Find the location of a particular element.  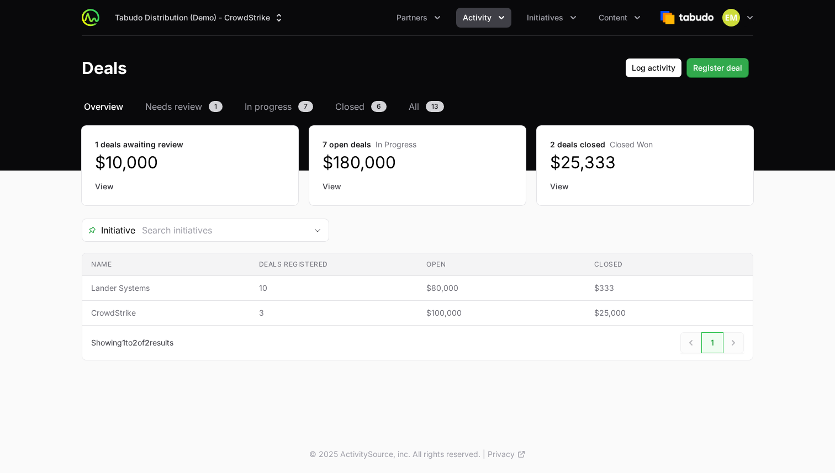

span: Needs review is located at coordinates (173, 107).